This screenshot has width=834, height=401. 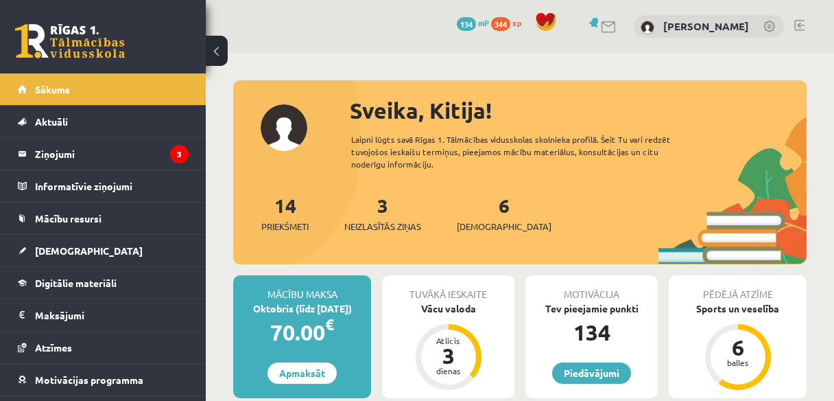 I want to click on span: Neizlasītās ziņas, so click(x=383, y=226).